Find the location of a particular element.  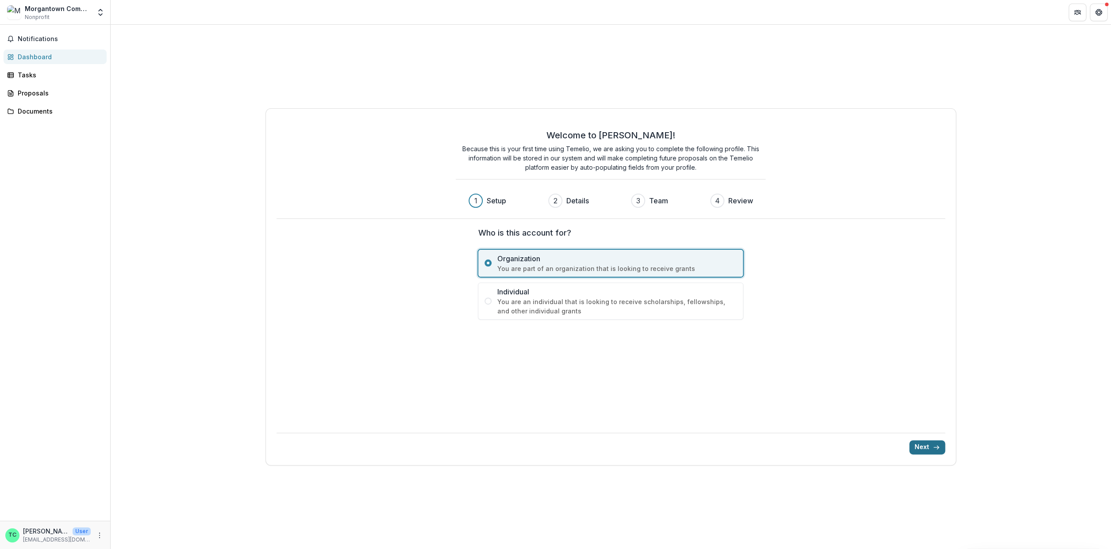

span: You are an individual that is looking to receive scholarships, fellowships, and other individual ... is located at coordinates (617, 307).